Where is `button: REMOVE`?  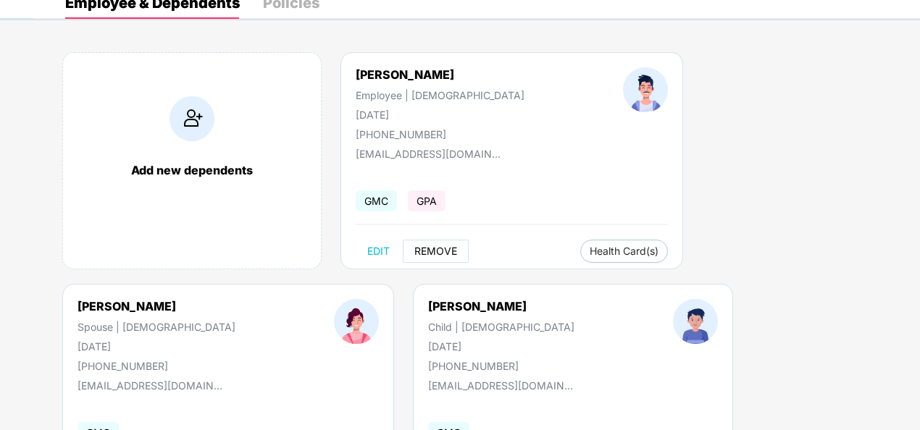
button: REMOVE is located at coordinates (435, 251).